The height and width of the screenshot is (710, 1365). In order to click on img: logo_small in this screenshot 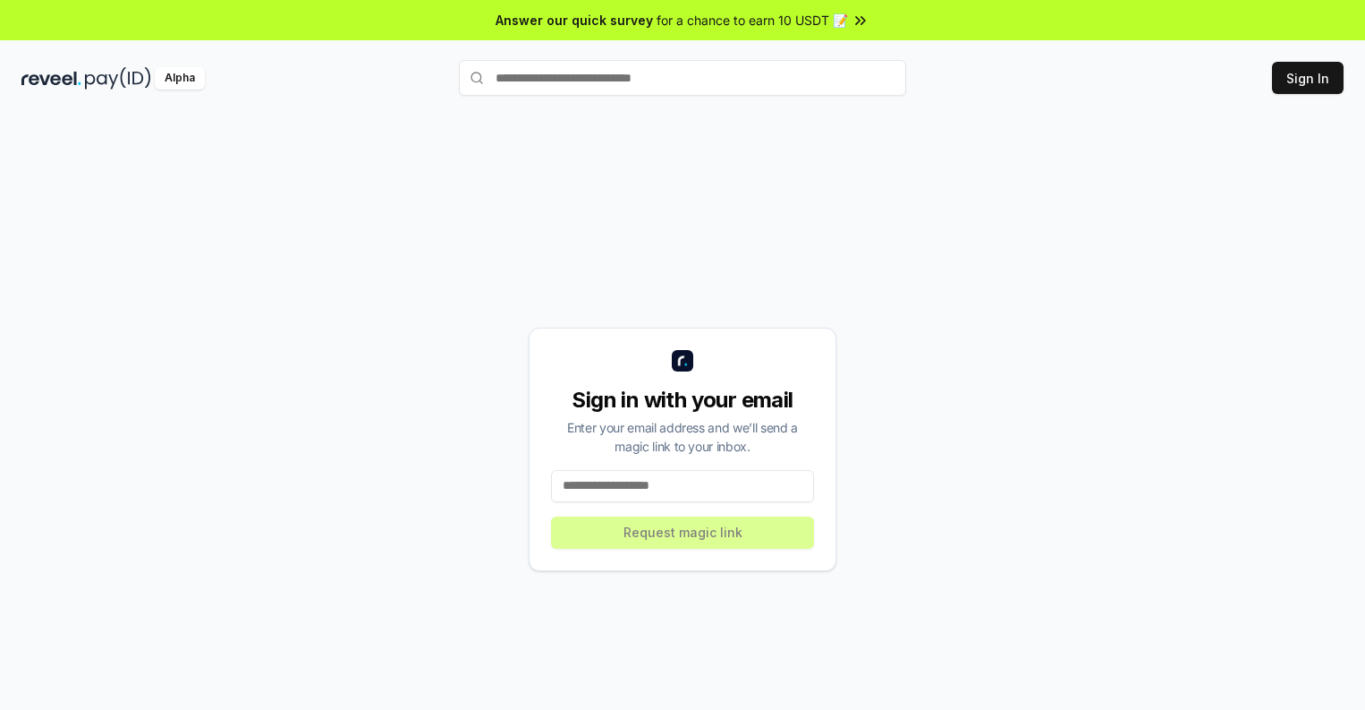, I will do `click(683, 361)`.